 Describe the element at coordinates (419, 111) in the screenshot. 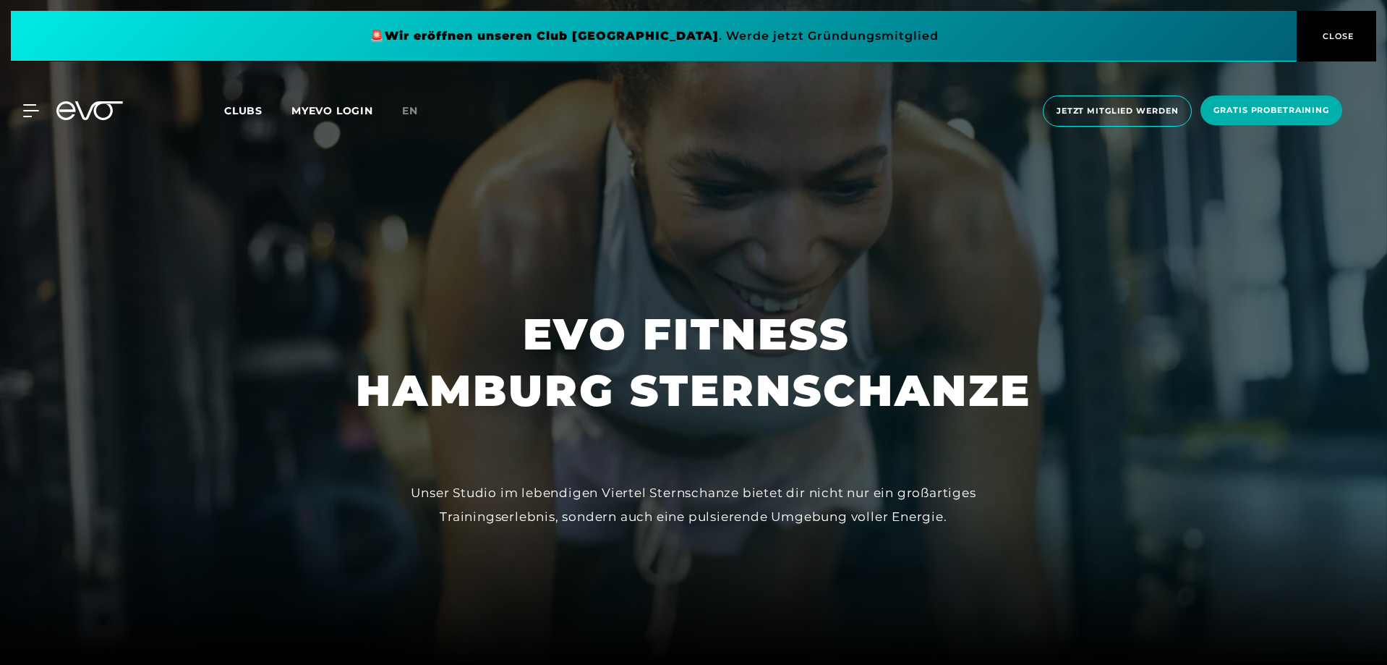

I see `a: en` at that location.